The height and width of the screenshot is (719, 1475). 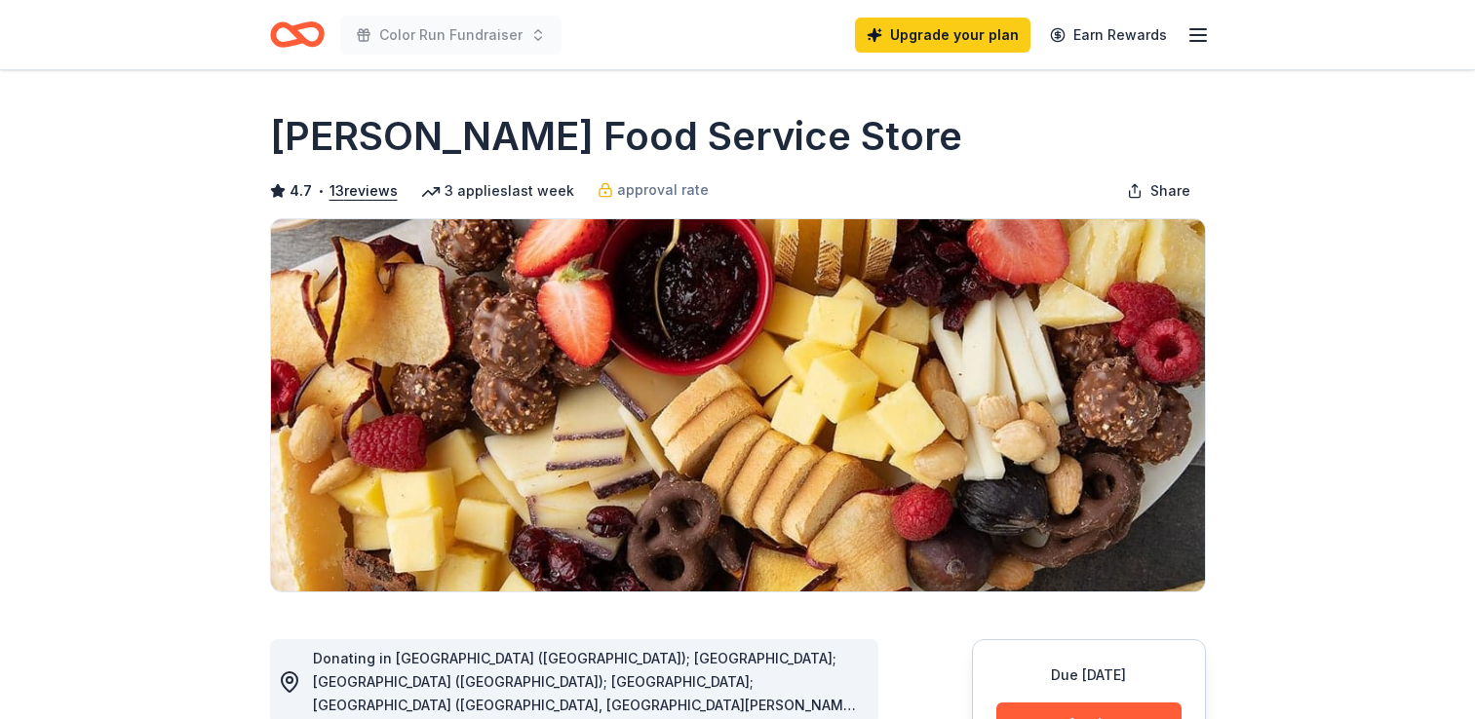 What do you see at coordinates (450, 35) in the screenshot?
I see `button: Color Run Fundraiser` at bounding box center [450, 35].